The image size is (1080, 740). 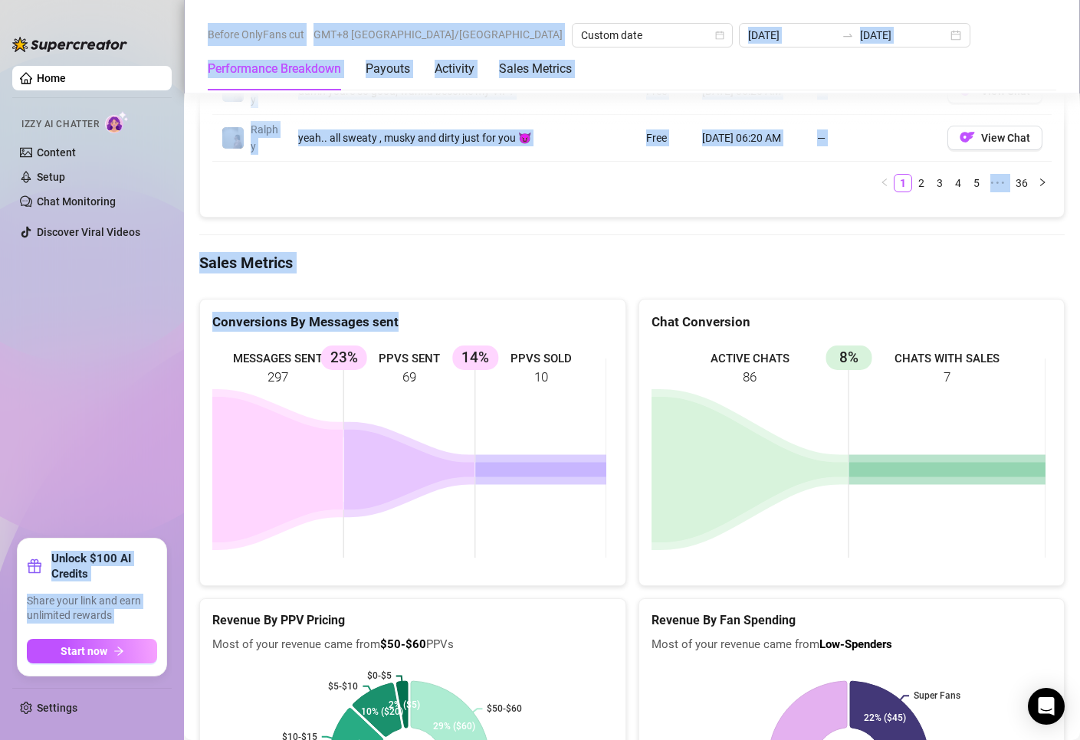 What do you see at coordinates (998, 183) in the screenshot?
I see `li: Next 5 Pages` at bounding box center [998, 183].